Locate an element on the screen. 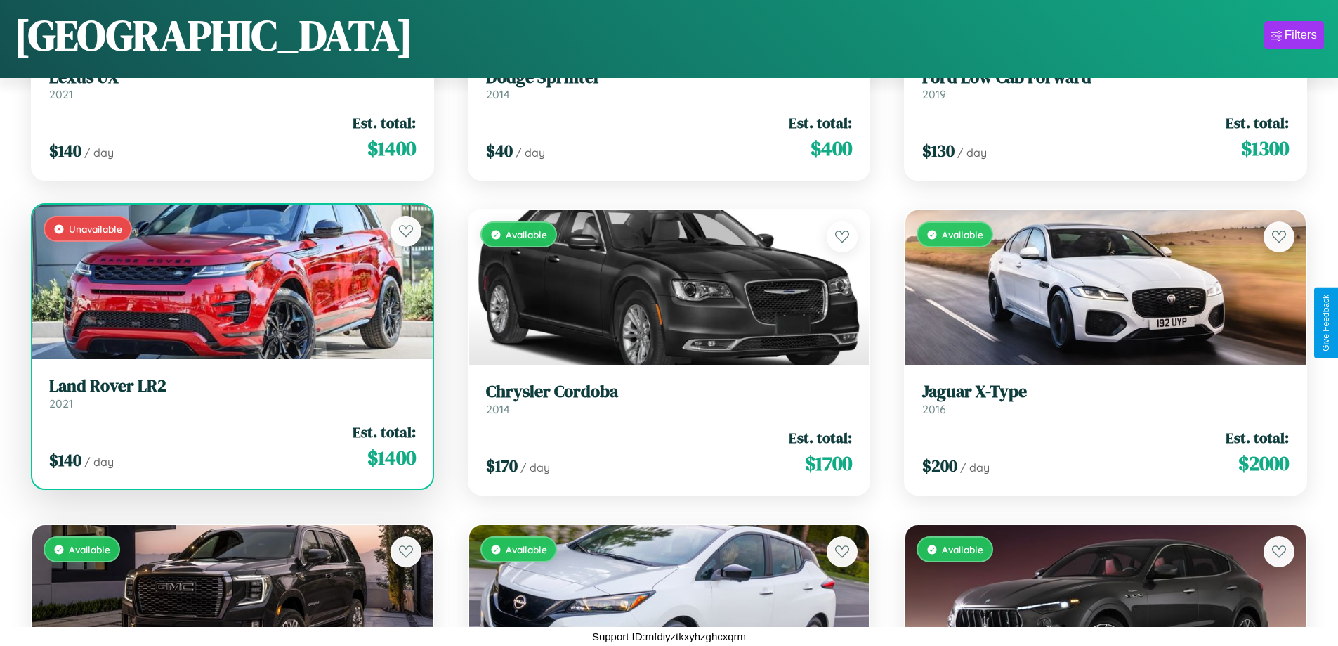 The height and width of the screenshot is (646, 1338). a: Chrysler Cordoba2014 is located at coordinates (670, 398).